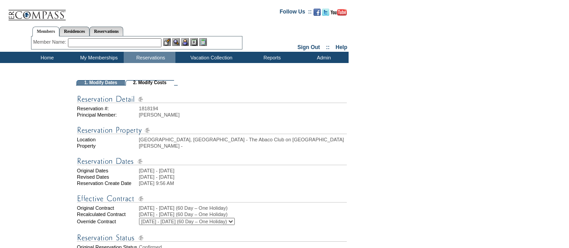 Image resolution: width=569 pixels, height=248 pixels. I want to click on a: Sign Out, so click(309, 47).